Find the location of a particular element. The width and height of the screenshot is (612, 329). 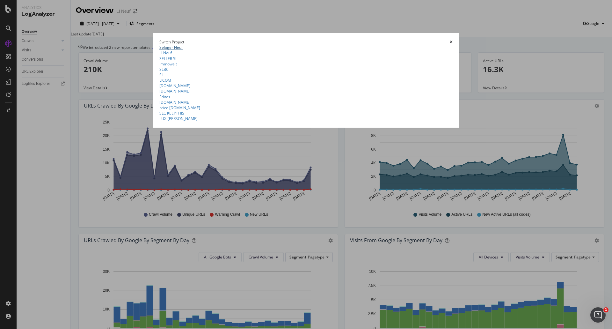

summary: SLBC is located at coordinates (306, 69).